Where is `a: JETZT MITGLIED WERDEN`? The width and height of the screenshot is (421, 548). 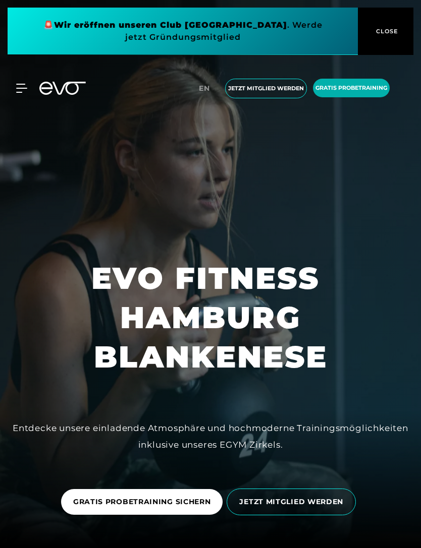
a: JETZT MITGLIED WERDEN is located at coordinates (293, 502).